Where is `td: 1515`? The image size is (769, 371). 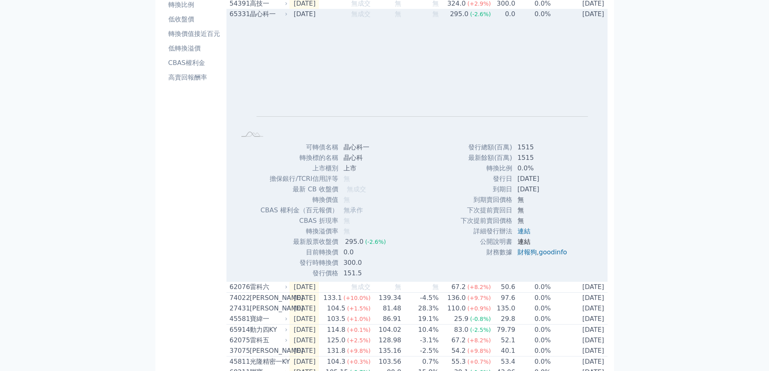 td: 1515 is located at coordinates (543, 158).